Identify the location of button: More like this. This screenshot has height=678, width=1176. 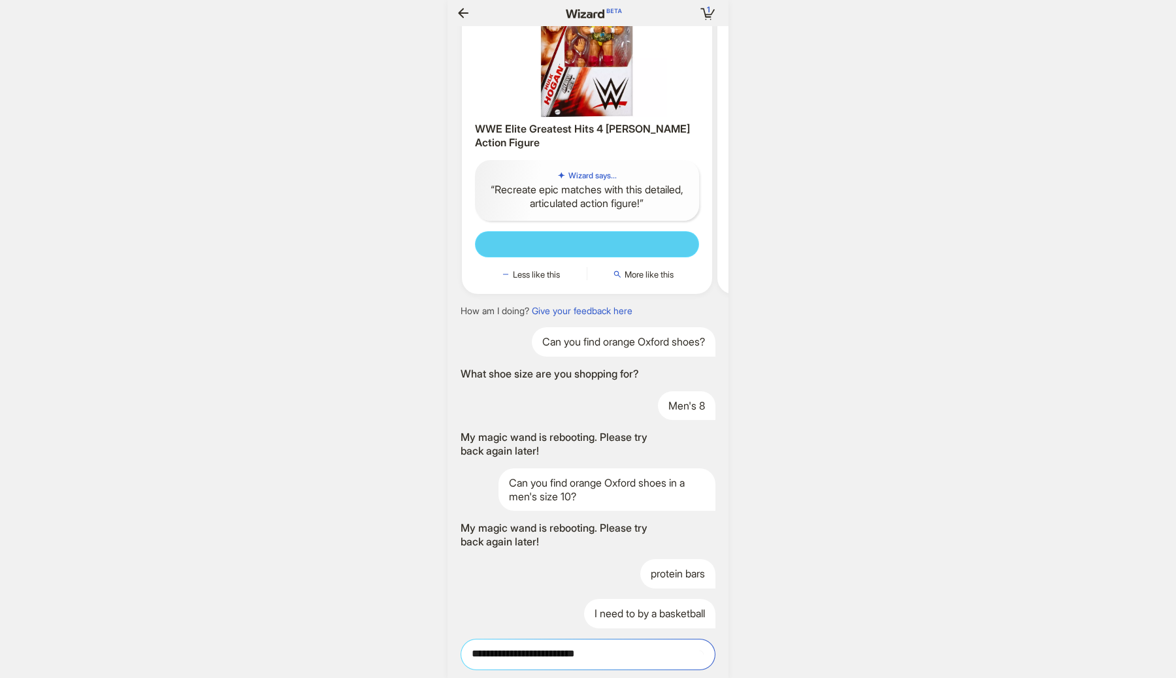
(643, 275).